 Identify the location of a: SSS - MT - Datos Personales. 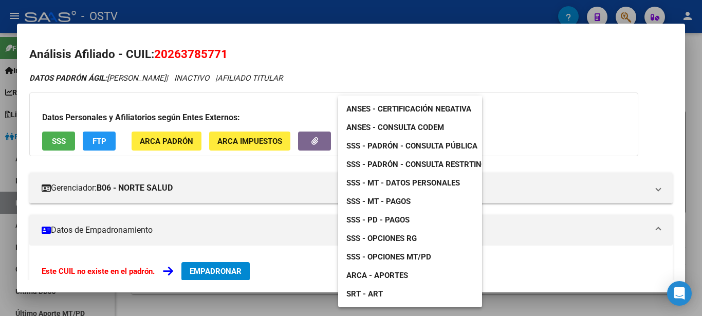
(403, 183).